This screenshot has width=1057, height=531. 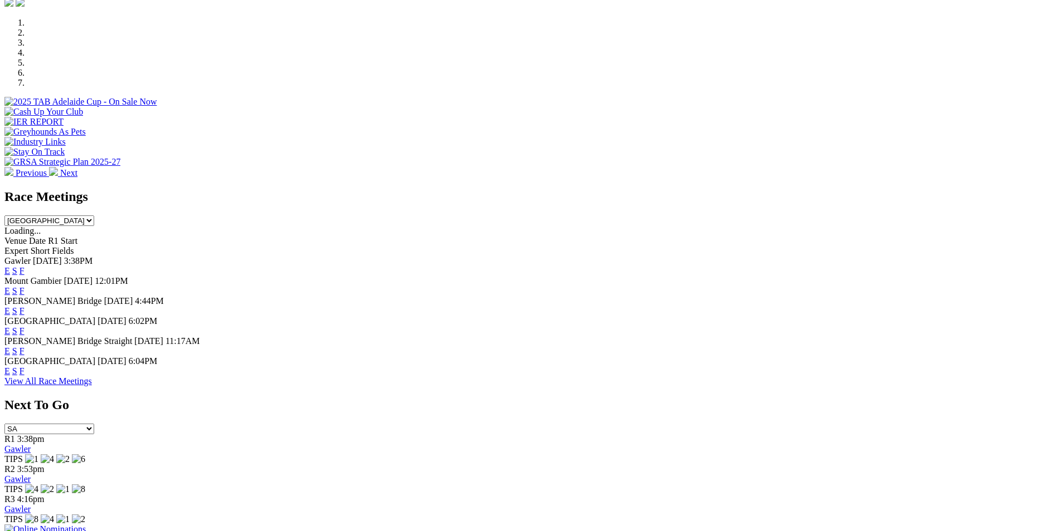 I want to click on a: Previous, so click(x=27, y=173).